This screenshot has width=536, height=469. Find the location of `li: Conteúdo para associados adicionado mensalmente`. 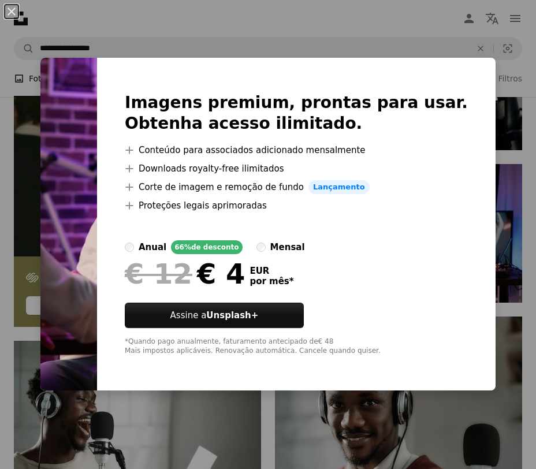

li: Conteúdo para associados adicionado mensalmente is located at coordinates (297, 150).